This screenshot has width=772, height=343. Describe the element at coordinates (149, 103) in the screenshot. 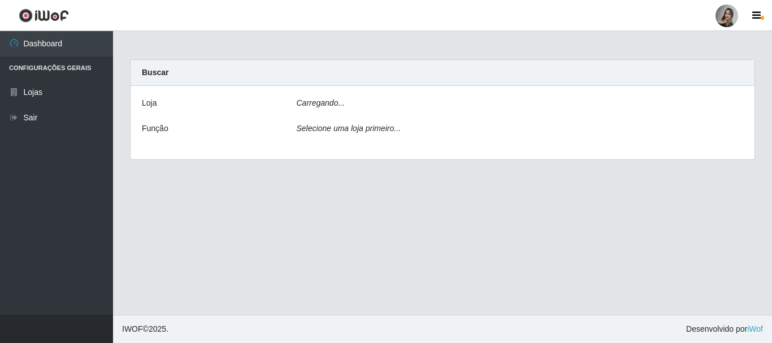

I see `label: Loja` at that location.